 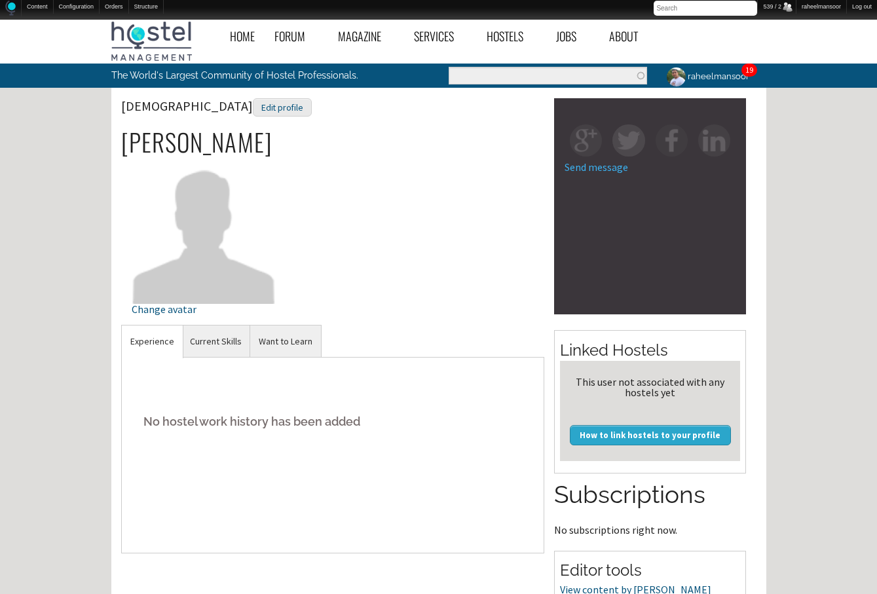 What do you see at coordinates (651, 435) in the screenshot?
I see `a: How to link hostels to your profile` at bounding box center [651, 435].